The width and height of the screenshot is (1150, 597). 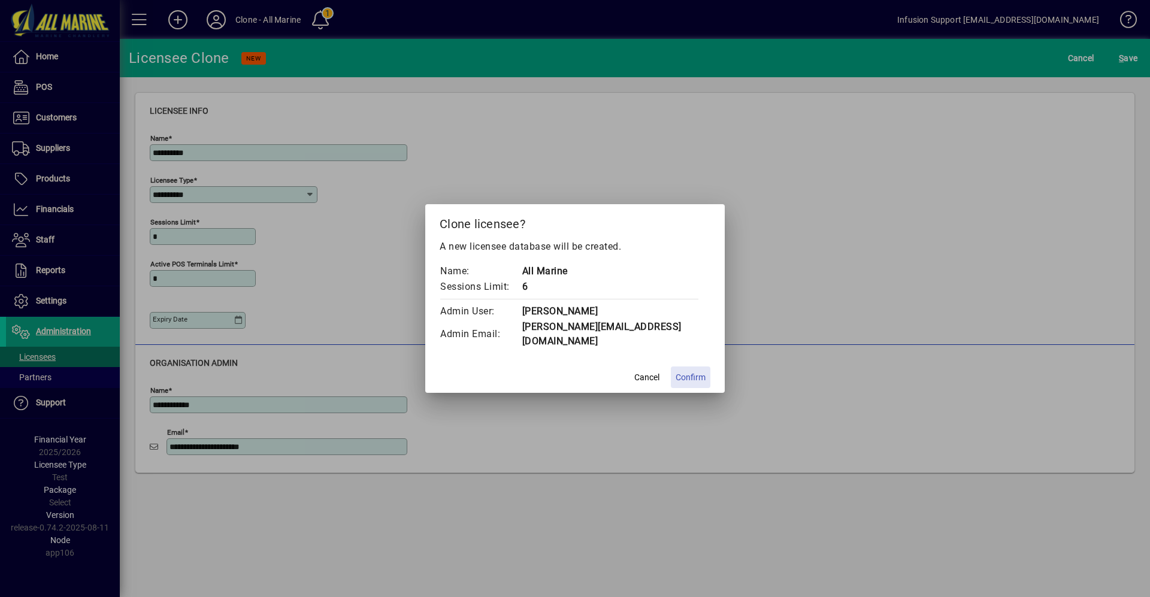 What do you see at coordinates (616, 271) in the screenshot?
I see `td: All Marine` at bounding box center [616, 271].